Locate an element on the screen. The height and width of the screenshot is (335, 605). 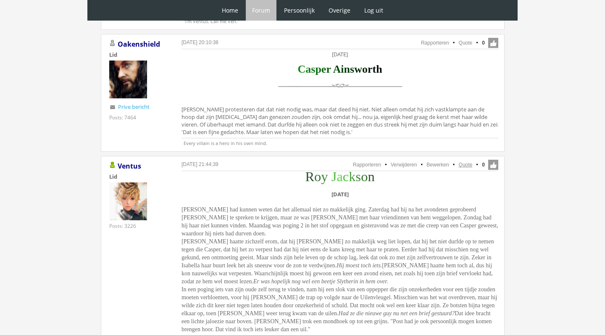
span: y is located at coordinates (324, 176).